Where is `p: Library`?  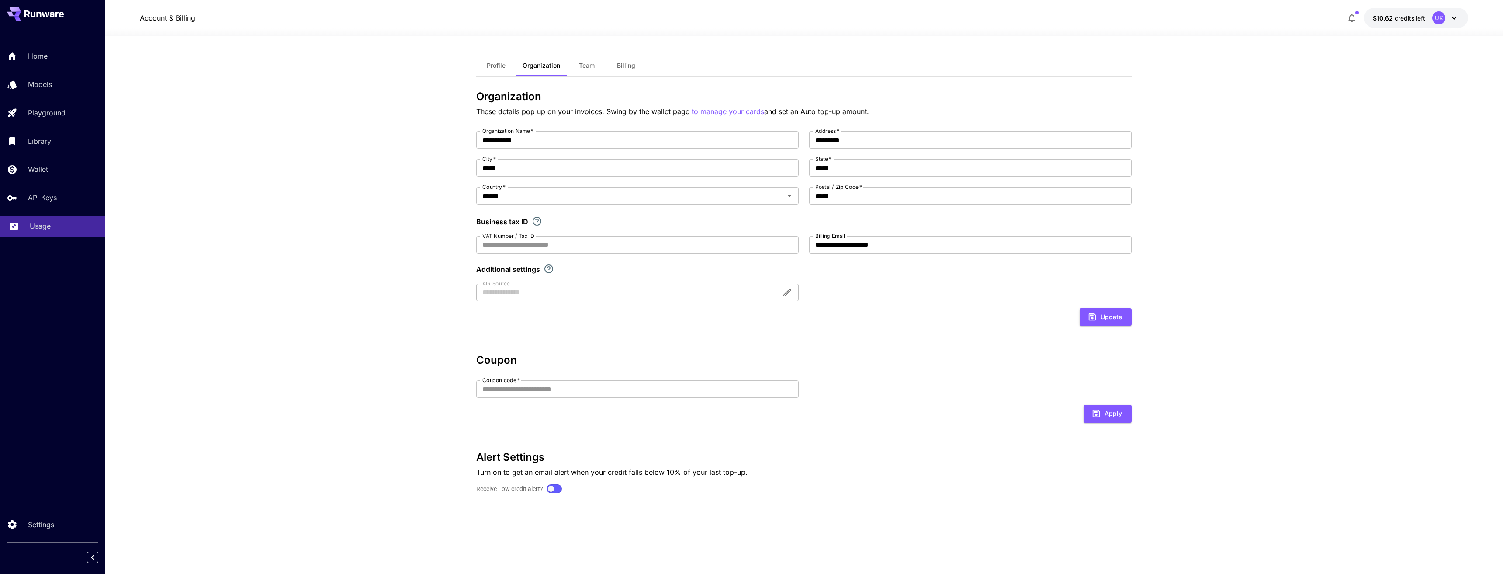 p: Library is located at coordinates (39, 141).